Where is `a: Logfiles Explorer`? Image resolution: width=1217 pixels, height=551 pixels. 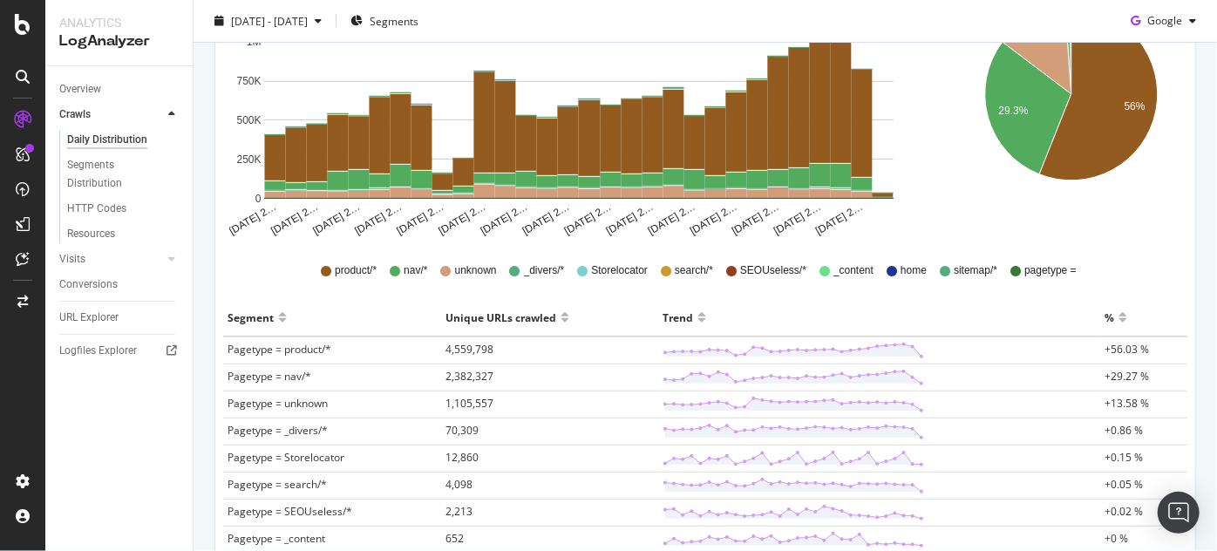 a: Logfiles Explorer is located at coordinates (119, 350).